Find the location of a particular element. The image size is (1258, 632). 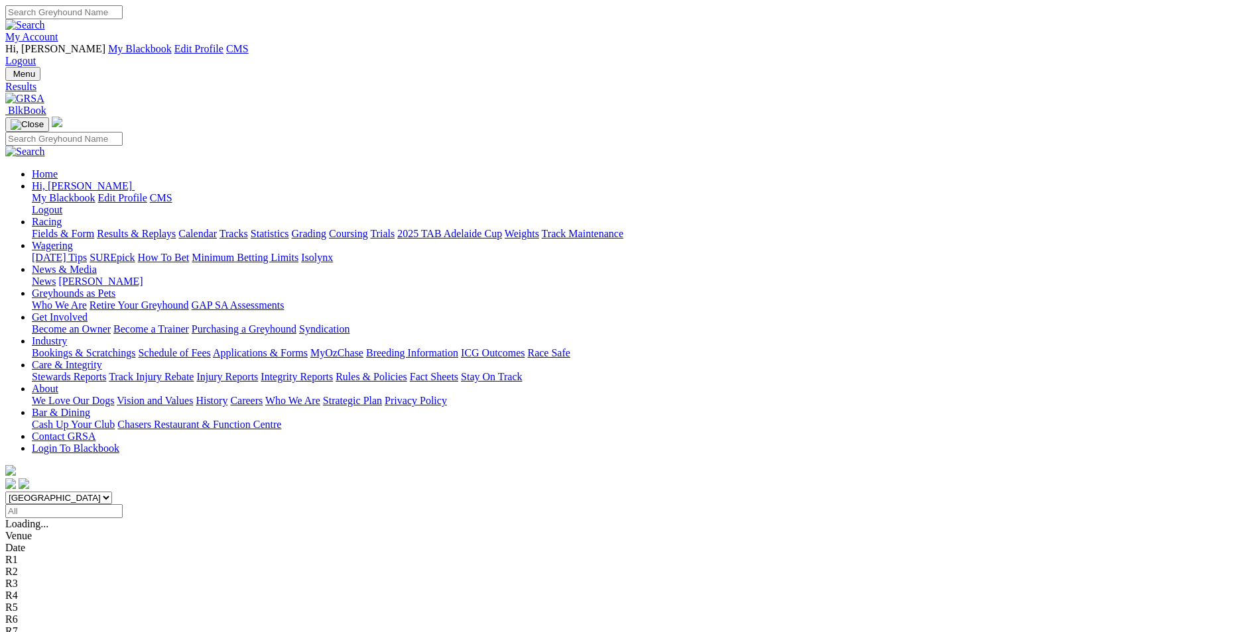

a: News is located at coordinates (44, 281).